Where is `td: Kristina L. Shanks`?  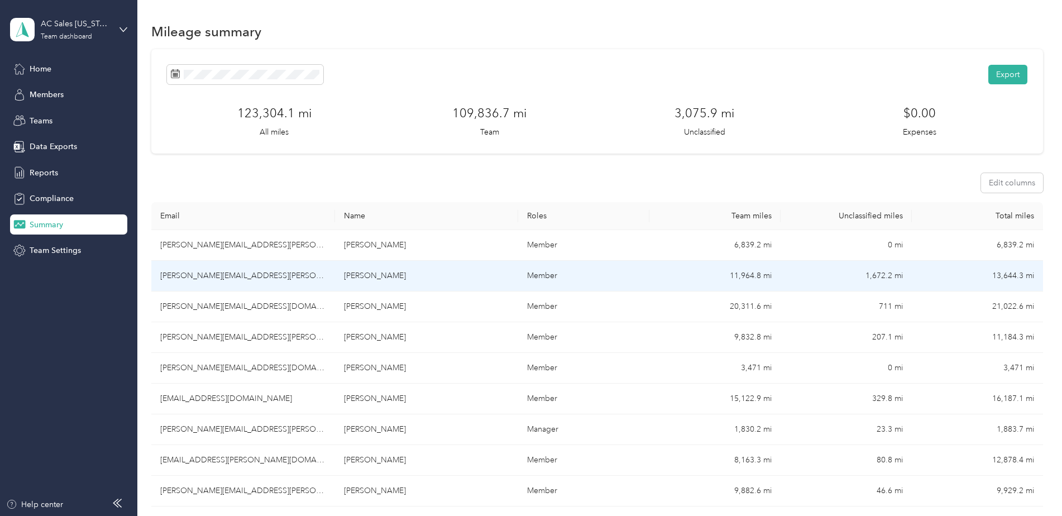
td: Kristina L. Shanks is located at coordinates (426, 491).